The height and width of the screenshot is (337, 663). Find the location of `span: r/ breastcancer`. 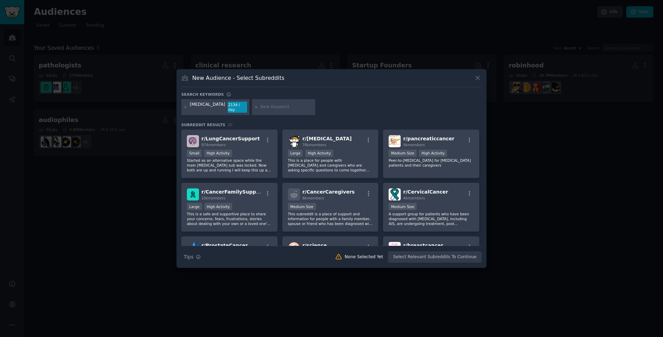

span: r/ breastcancer is located at coordinates (423, 246).